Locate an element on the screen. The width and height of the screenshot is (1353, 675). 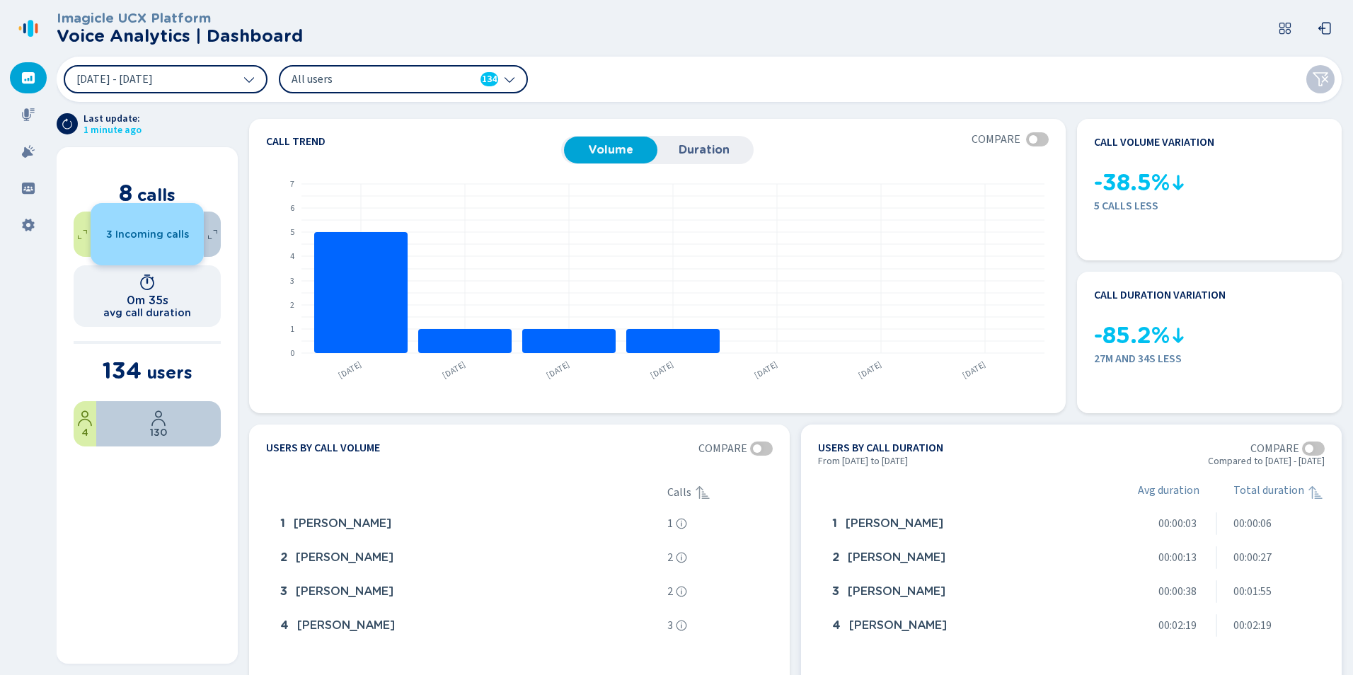
h4: Users by call volume is located at coordinates (323, 449).